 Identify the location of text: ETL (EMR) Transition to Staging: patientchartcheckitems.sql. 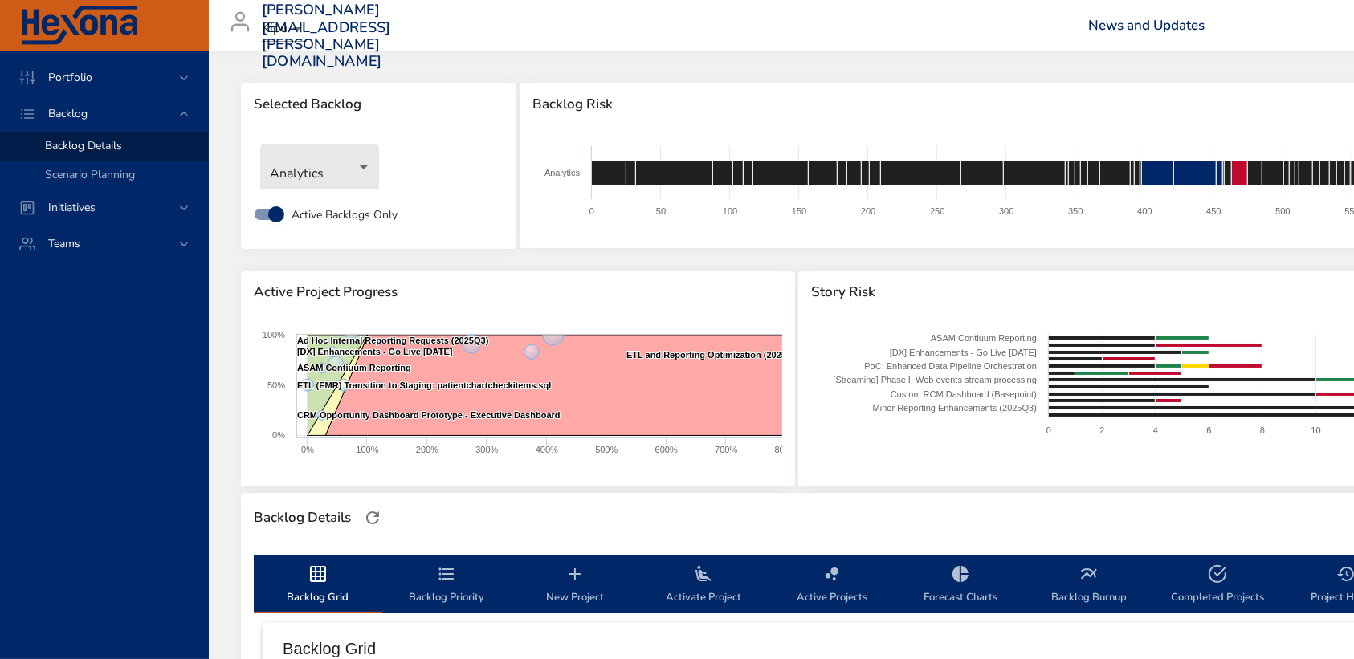
(424, 385).